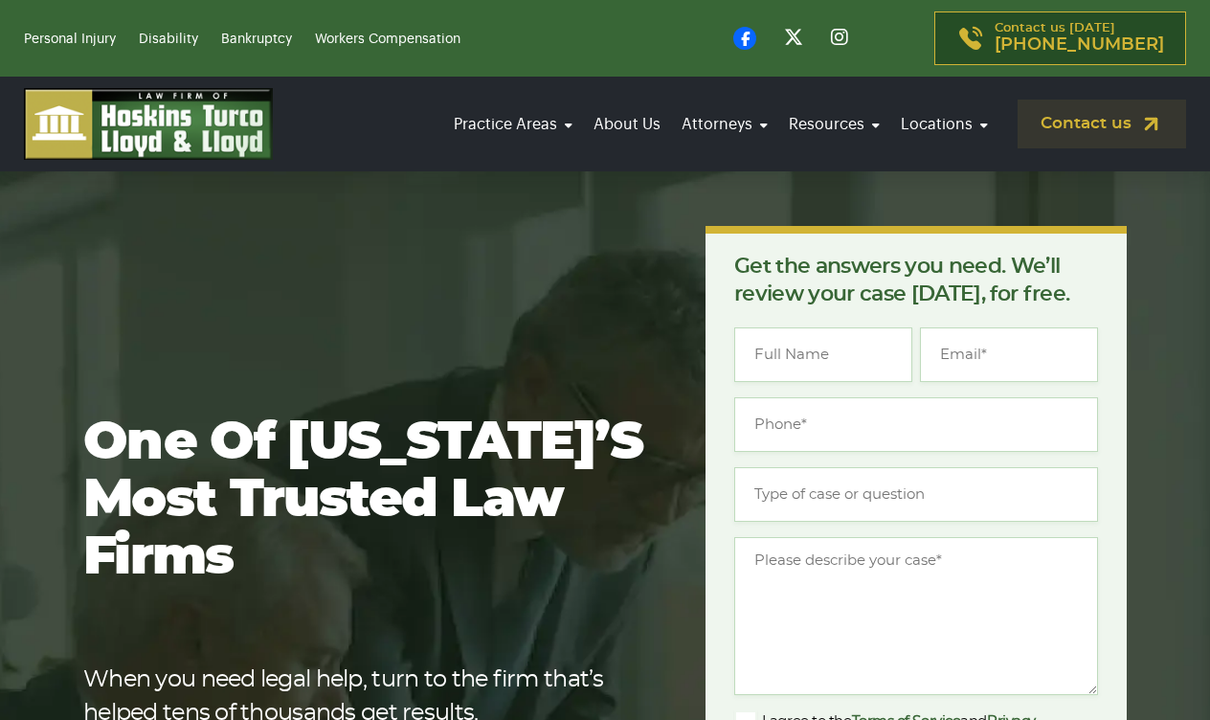 The height and width of the screenshot is (720, 1210). Describe the element at coordinates (725, 124) in the screenshot. I see `a: Attorneys` at that location.